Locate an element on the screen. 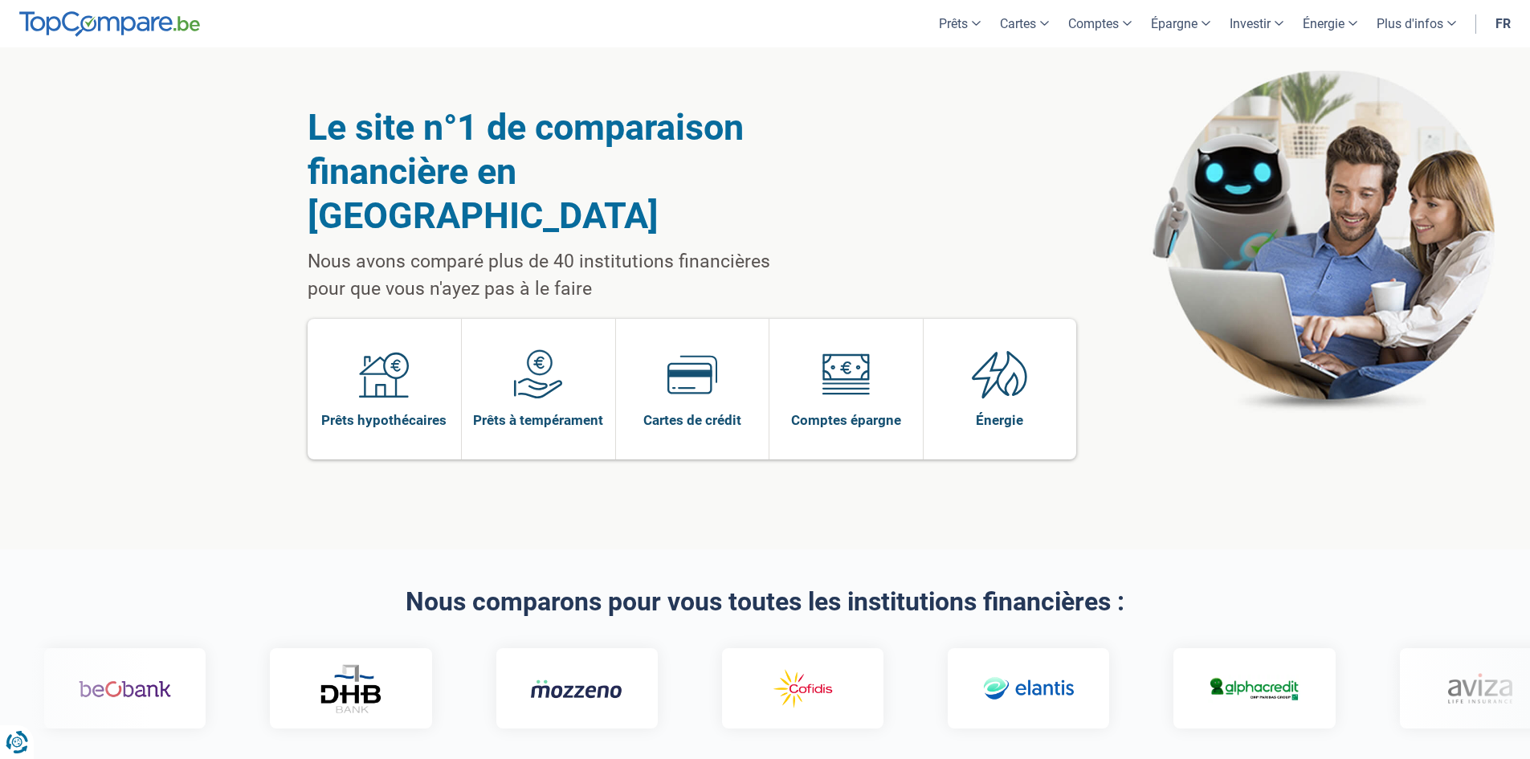  a: Prêts à tempérament Prêts à tempérament is located at coordinates (538, 389).